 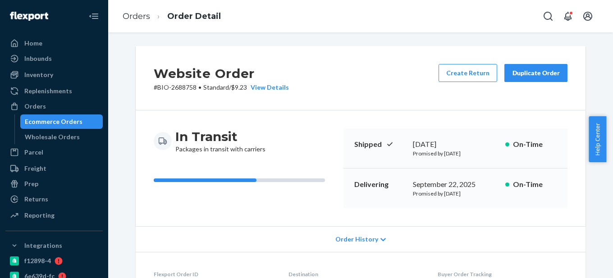 What do you see at coordinates (38, 59) in the screenshot?
I see `div: Inbounds` at bounding box center [38, 59].